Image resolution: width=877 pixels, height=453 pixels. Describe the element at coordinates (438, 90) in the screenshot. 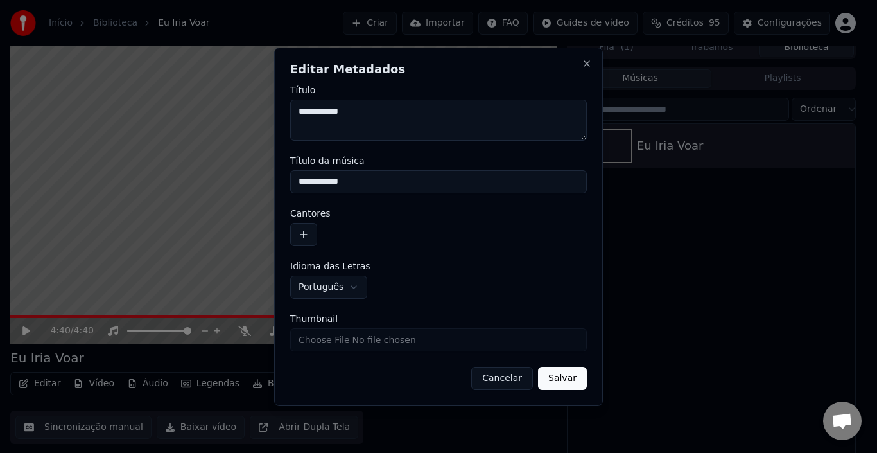

I see `label: Título` at that location.